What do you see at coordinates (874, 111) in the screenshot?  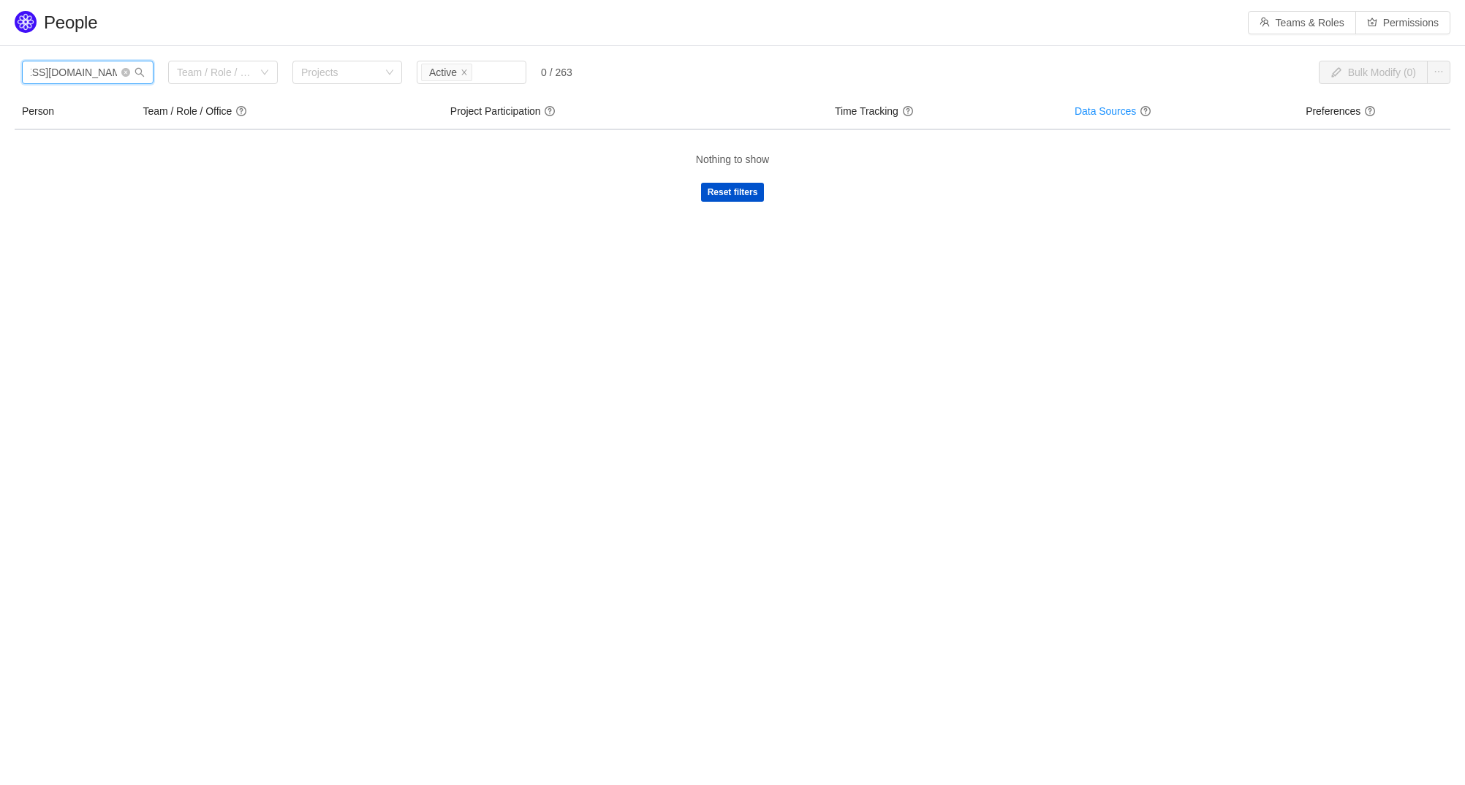 I see `h4: Time Tracking` at bounding box center [874, 111].